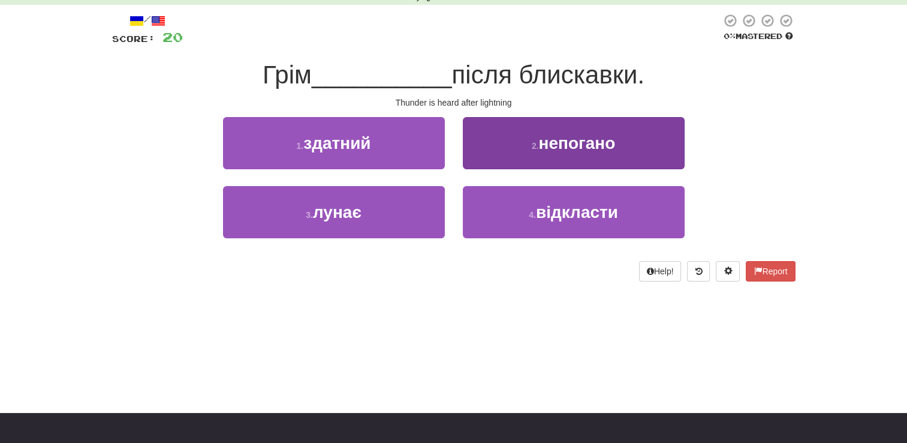 The height and width of the screenshot is (443, 907). What do you see at coordinates (660, 271) in the screenshot?
I see `button: Help!` at bounding box center [660, 271].